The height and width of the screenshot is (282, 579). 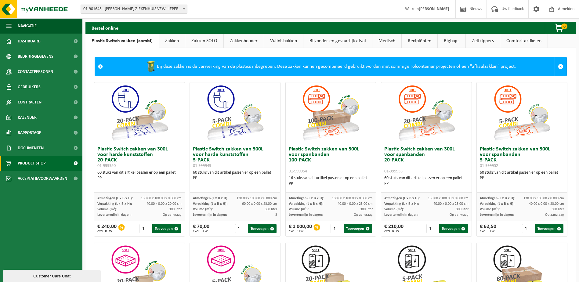 I want to click on img: 01-999952, so click(x=522, y=113).